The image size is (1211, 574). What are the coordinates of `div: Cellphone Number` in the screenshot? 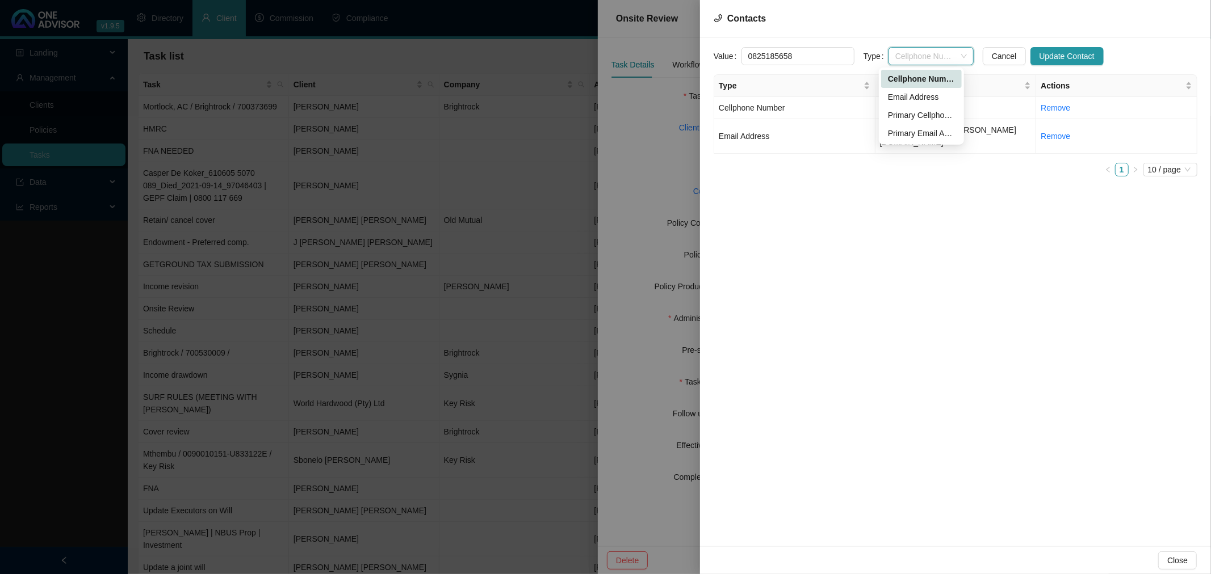 It's located at (921, 79).